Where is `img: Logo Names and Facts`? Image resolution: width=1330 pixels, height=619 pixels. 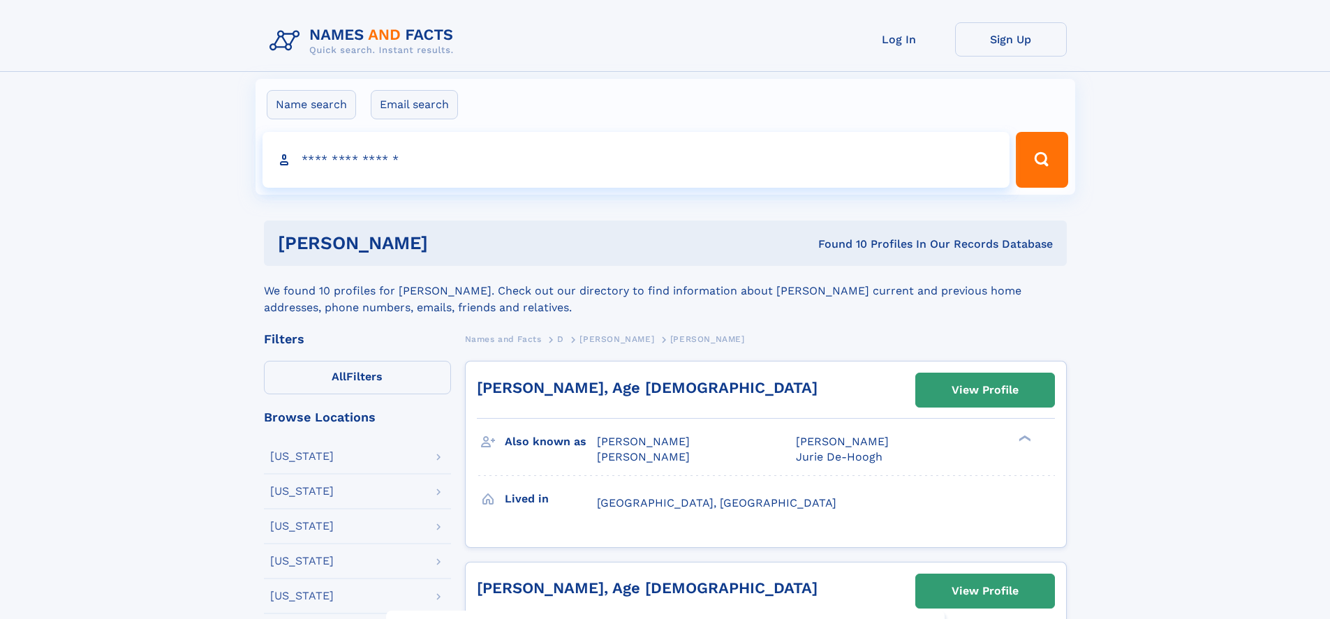 img: Logo Names and Facts is located at coordinates (364, 41).